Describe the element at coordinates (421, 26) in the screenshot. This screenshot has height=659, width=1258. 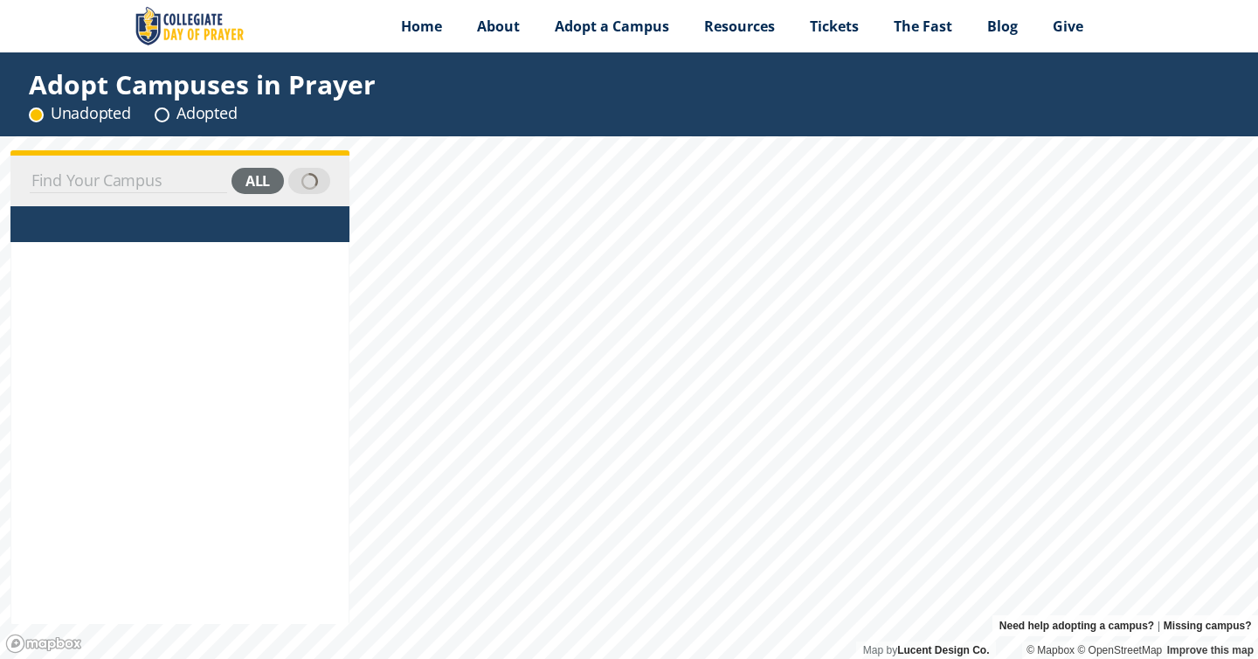
I see `span: Home` at that location.